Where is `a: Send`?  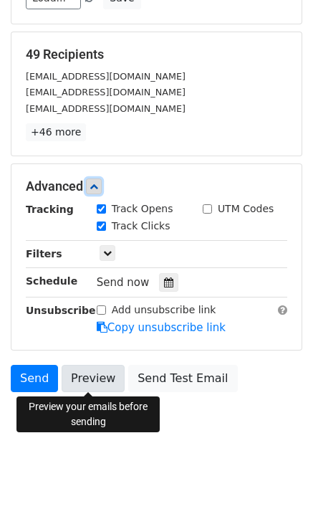
a: Send is located at coordinates (34, 379).